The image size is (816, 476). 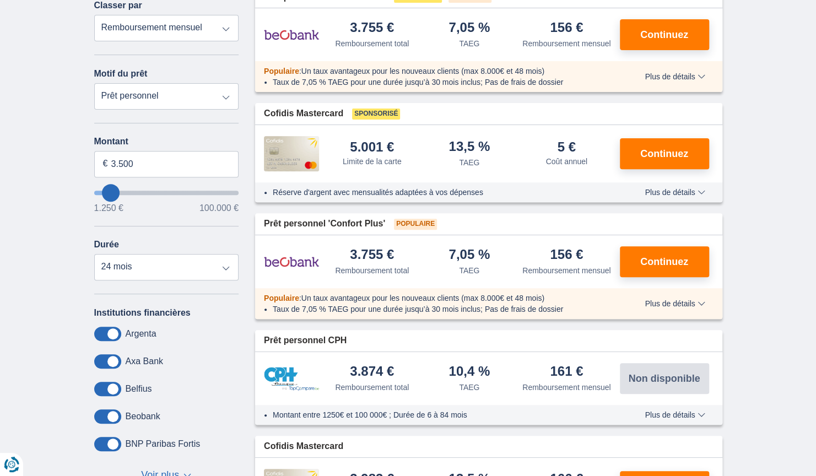 What do you see at coordinates (566, 372) in the screenshot?
I see `div: 161 €` at bounding box center [566, 372].